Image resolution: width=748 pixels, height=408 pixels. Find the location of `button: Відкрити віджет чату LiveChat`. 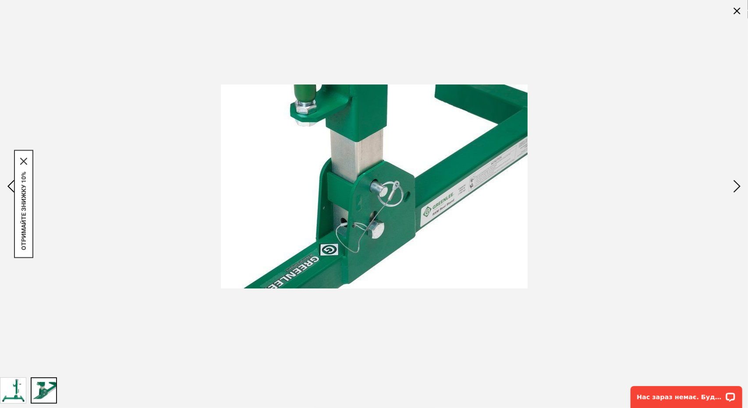

button: Відкрити віджет чату LiveChat is located at coordinates (106, 17).